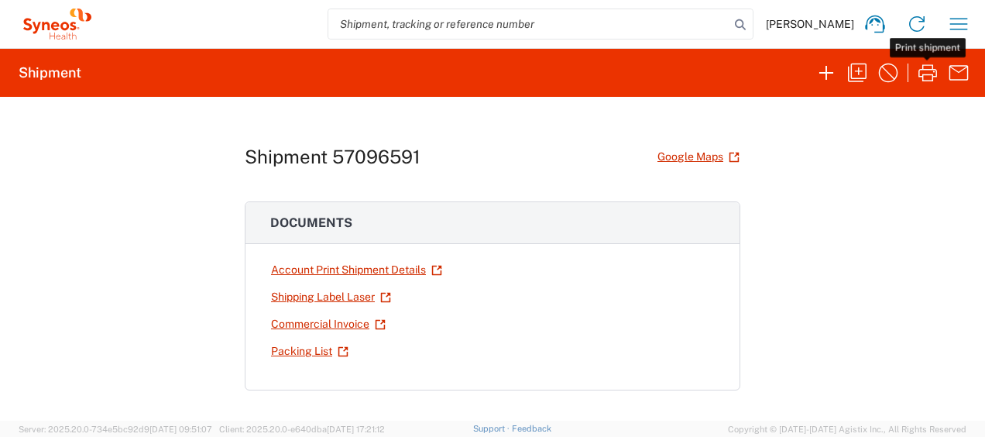  What do you see at coordinates (493, 428) in the screenshot?
I see `a: Support` at bounding box center [493, 428].